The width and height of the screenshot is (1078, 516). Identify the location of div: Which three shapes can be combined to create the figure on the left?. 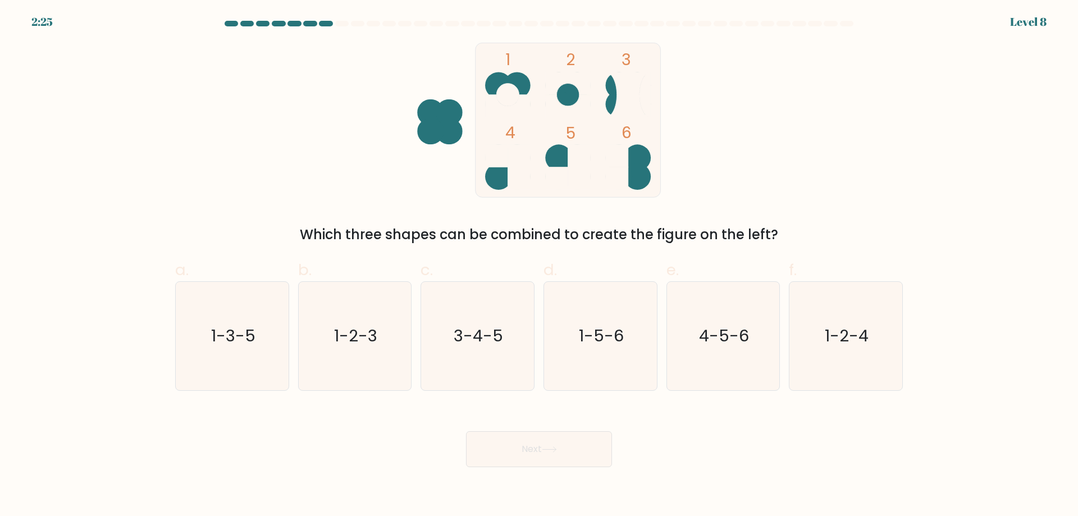
(539, 235).